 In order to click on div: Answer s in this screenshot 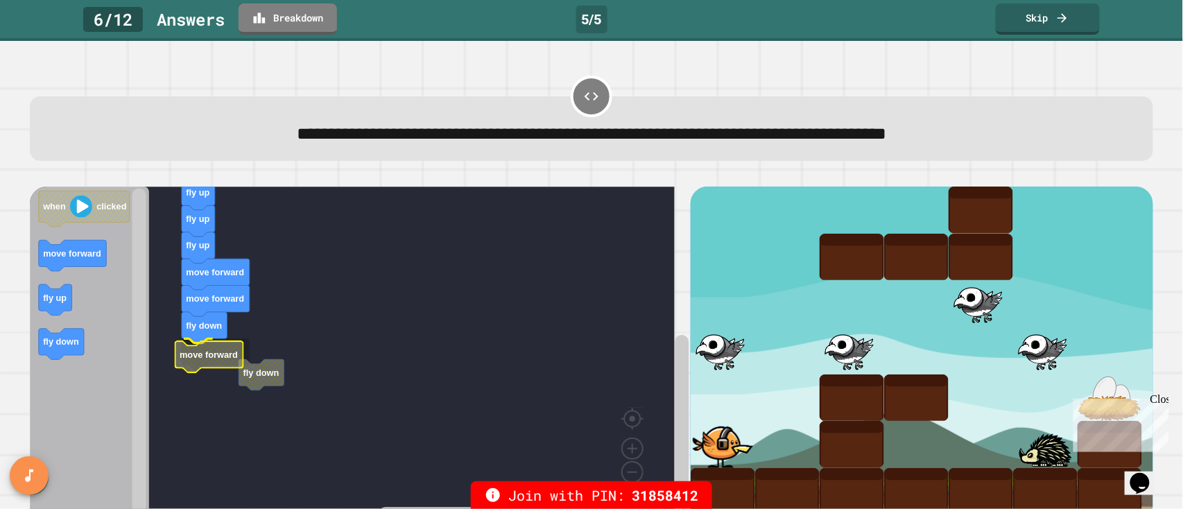, I will do `click(191, 19)`.